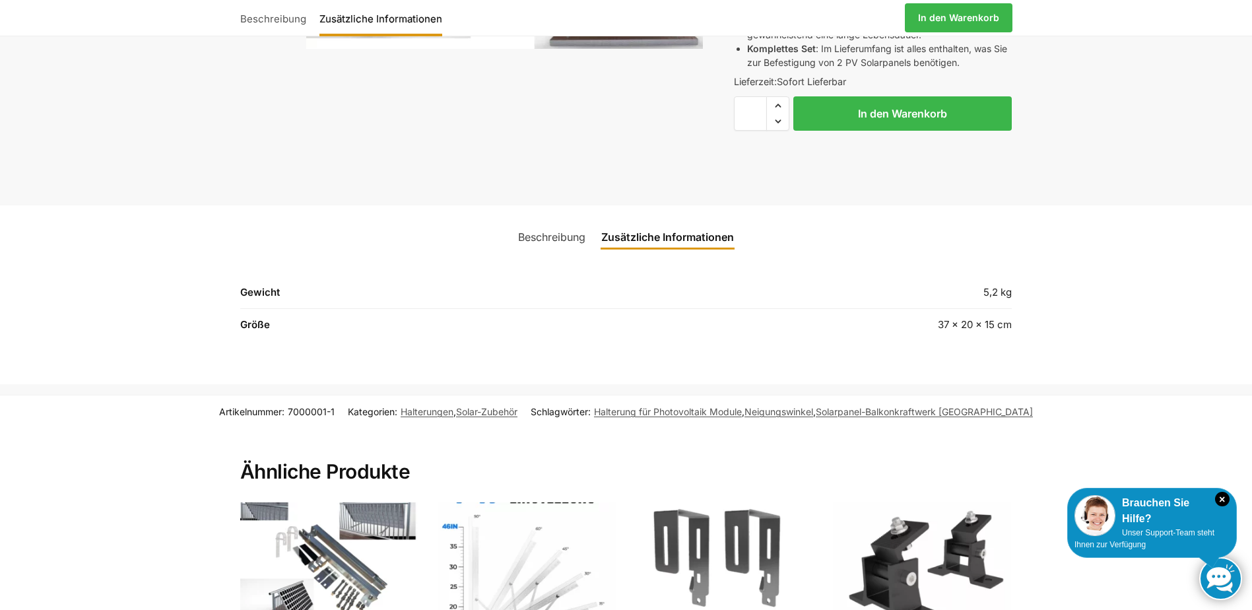 This screenshot has height=610, width=1252. I want to click on a: Halterung für Photovoltaik Module, so click(668, 411).